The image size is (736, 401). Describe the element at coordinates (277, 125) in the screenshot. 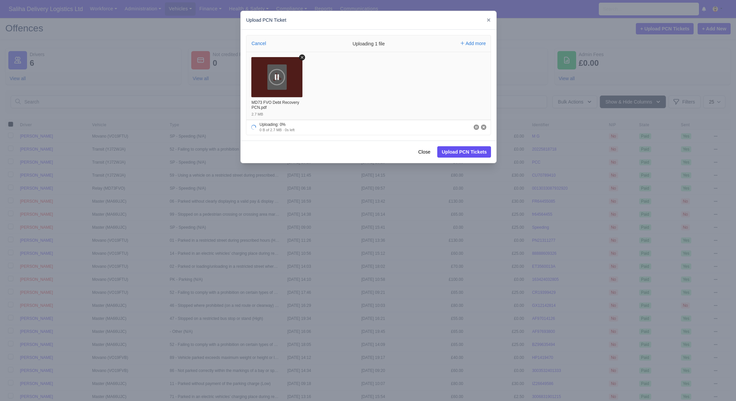

I see `div: Uploading: 0%` at that location.